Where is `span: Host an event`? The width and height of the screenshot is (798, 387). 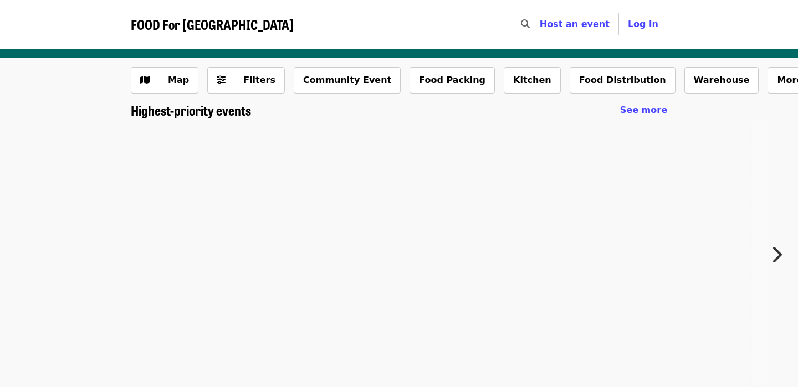 span: Host an event is located at coordinates (574, 24).